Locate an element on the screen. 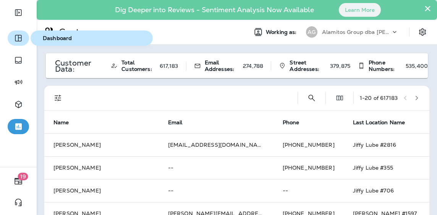 This screenshot has height=215, width=437. span: Email is located at coordinates (175, 122).